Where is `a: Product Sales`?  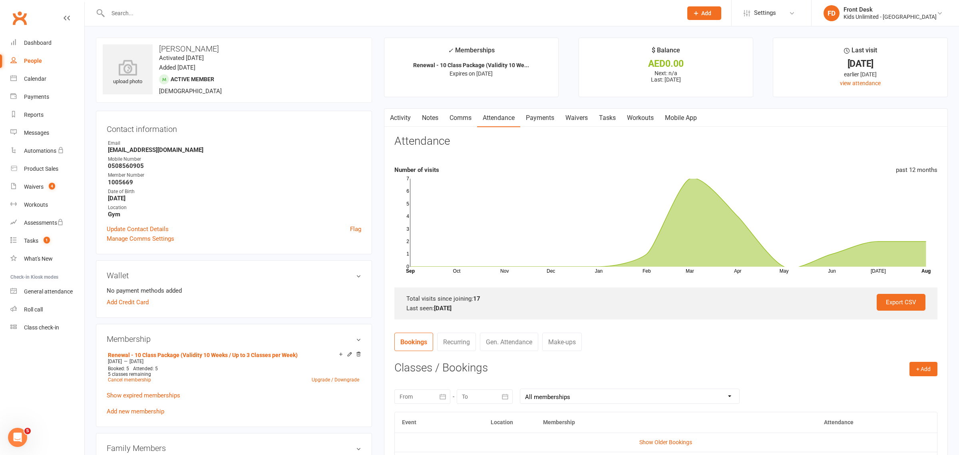
a: Product Sales is located at coordinates (47, 169).